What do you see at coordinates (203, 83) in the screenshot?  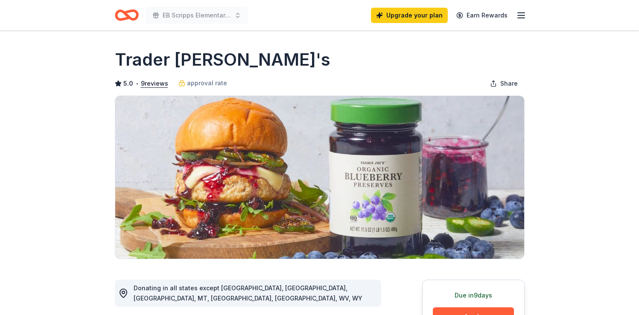 I see `a: approval rate` at bounding box center [203, 83].